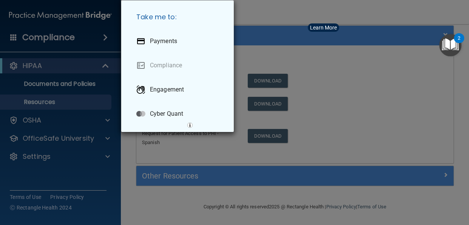  Describe the element at coordinates (179, 65) in the screenshot. I see `a: Compliance` at that location.